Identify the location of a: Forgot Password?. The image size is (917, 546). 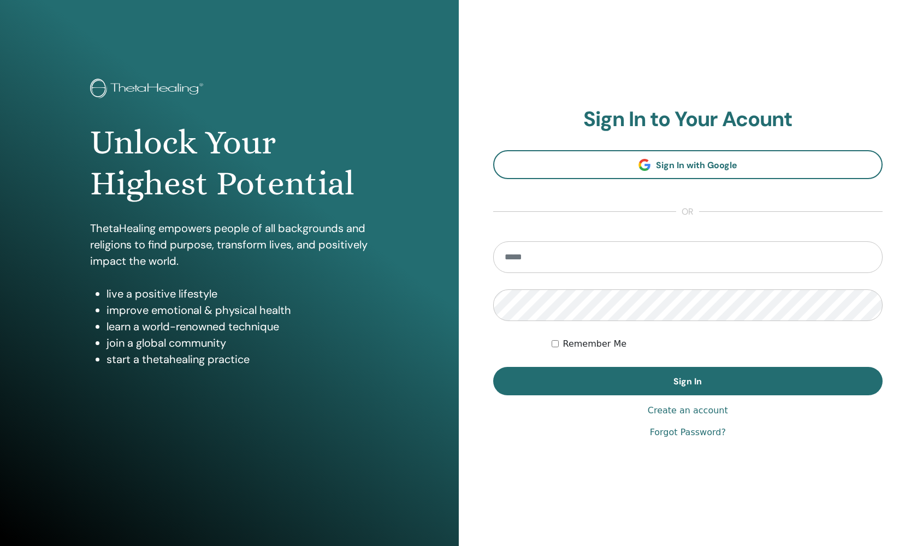
(688, 433).